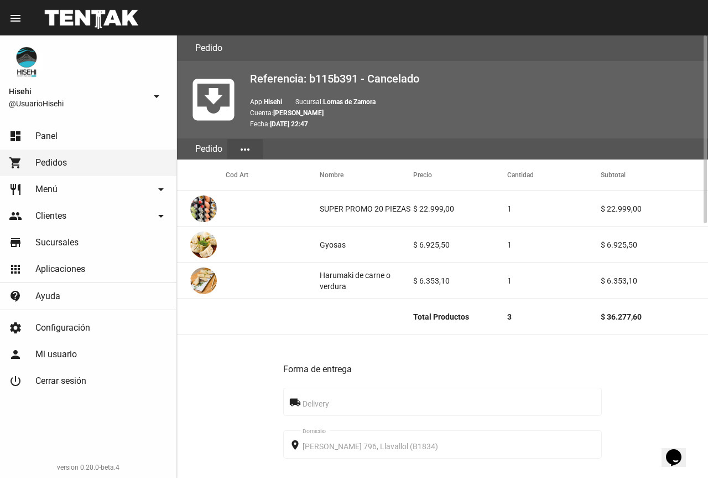 The height and width of the screenshot is (478, 708). I want to click on mat-header-cell: Nombre, so click(367, 175).